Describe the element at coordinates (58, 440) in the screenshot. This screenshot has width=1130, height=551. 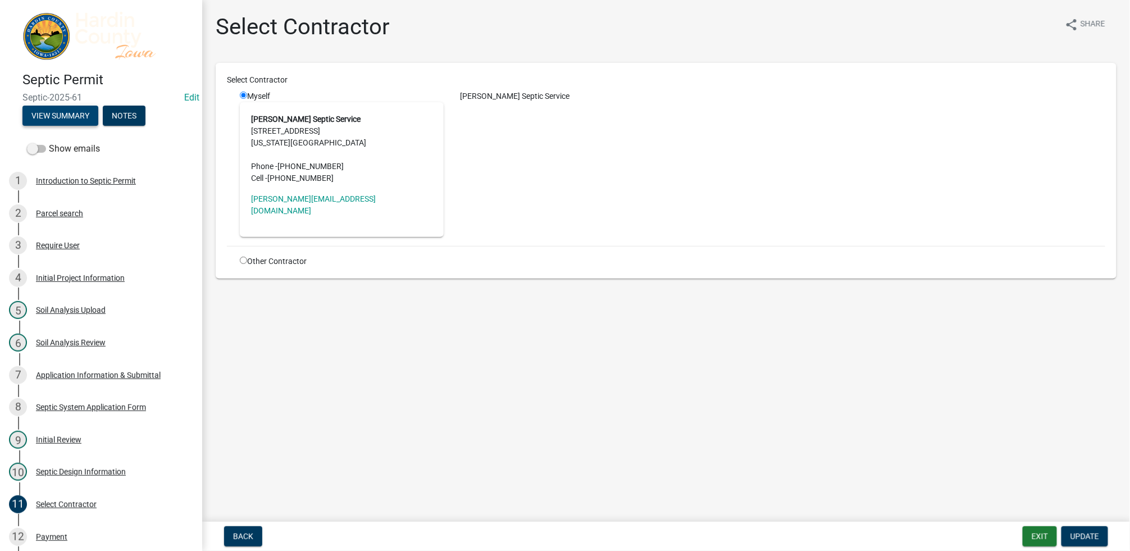
I see `div: Initial Review` at that location.